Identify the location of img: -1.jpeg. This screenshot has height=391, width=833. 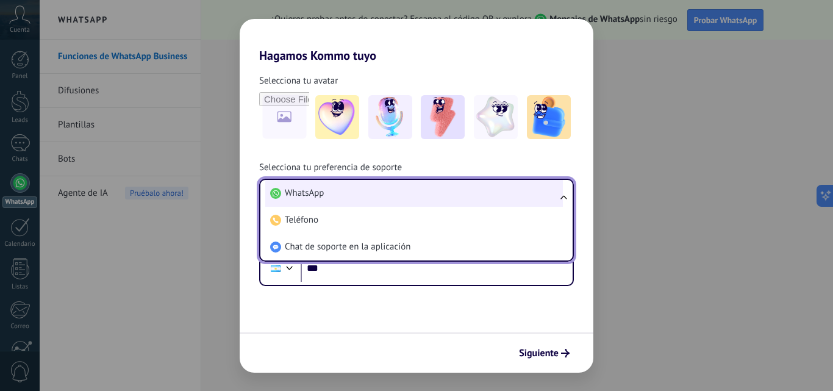
(337, 117).